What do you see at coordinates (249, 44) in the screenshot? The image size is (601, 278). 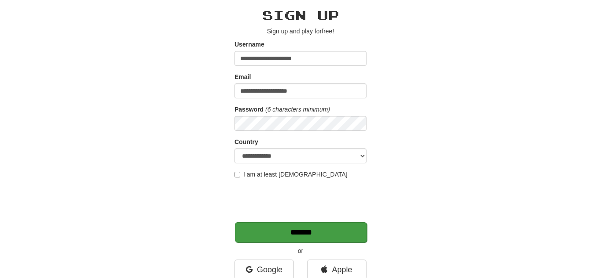 I see `label: Username` at bounding box center [249, 44].